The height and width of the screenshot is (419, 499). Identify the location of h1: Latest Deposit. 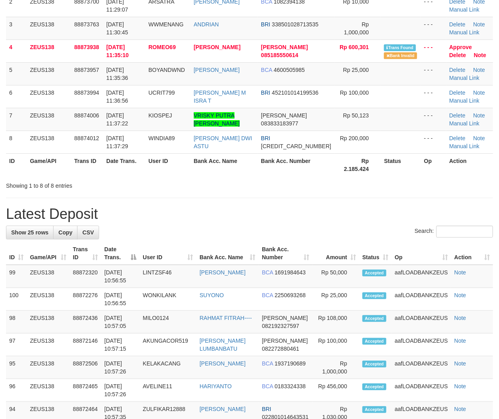
(249, 214).